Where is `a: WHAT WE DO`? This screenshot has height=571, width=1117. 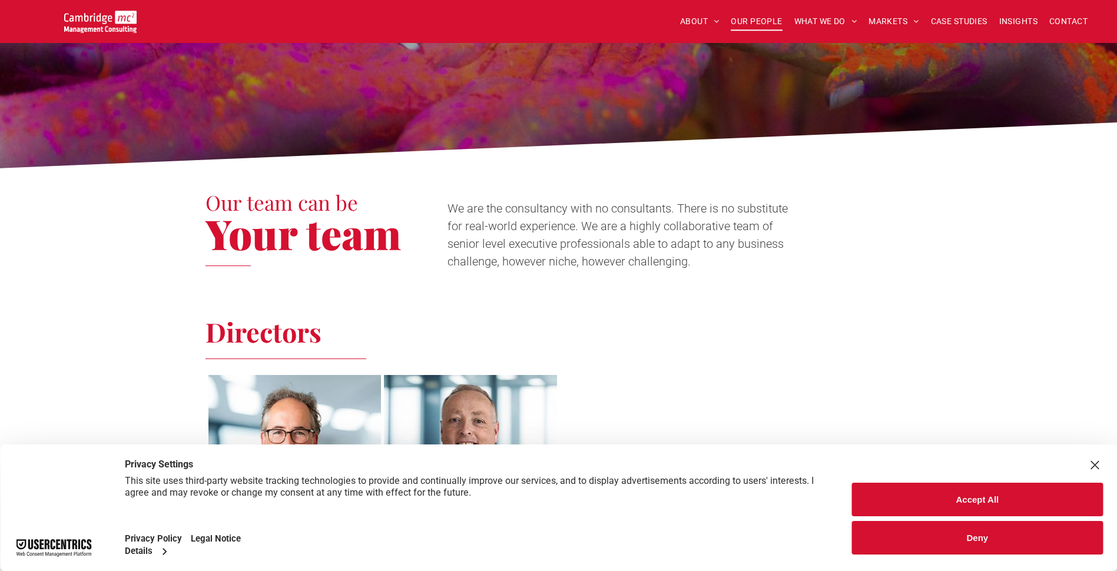
a: WHAT WE DO is located at coordinates (825, 21).